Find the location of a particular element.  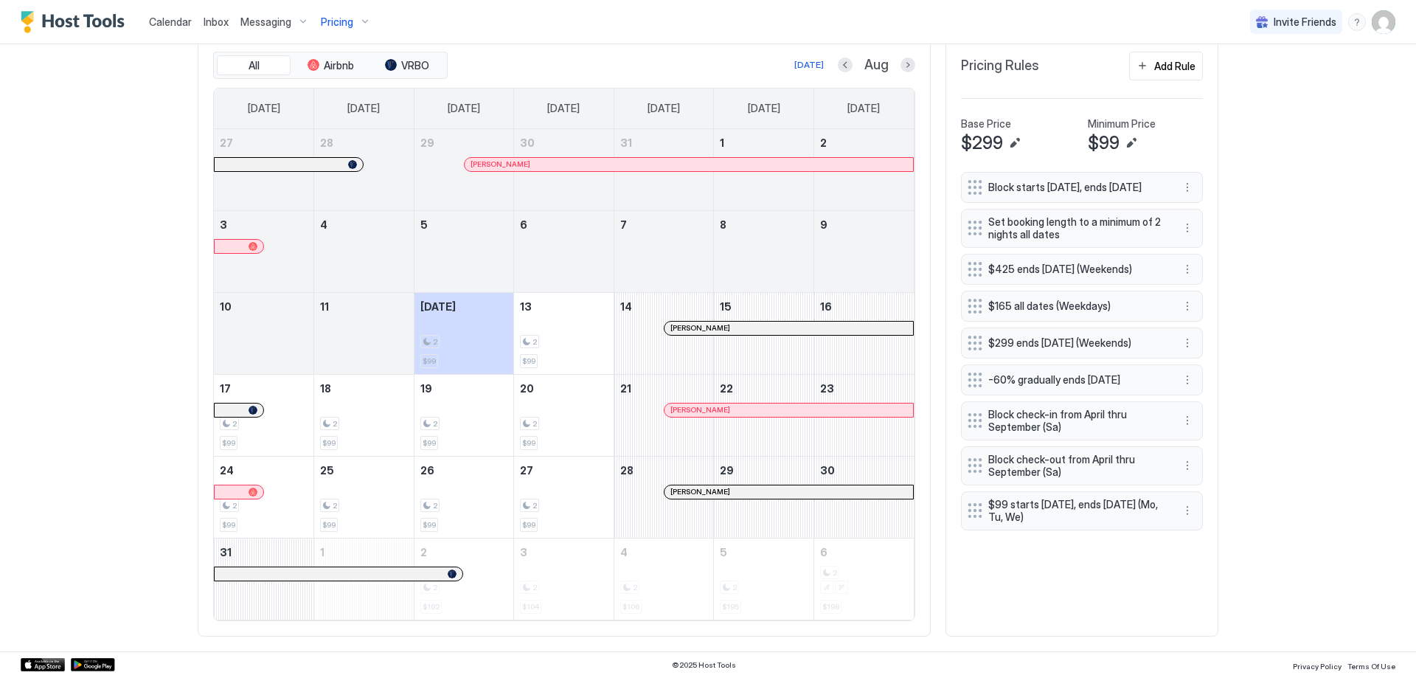

td: August 17, 2025 is located at coordinates (264, 415).